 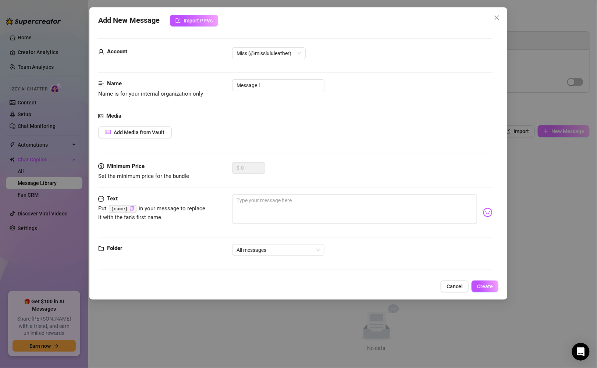 I want to click on img: svg%3e, so click(x=488, y=213).